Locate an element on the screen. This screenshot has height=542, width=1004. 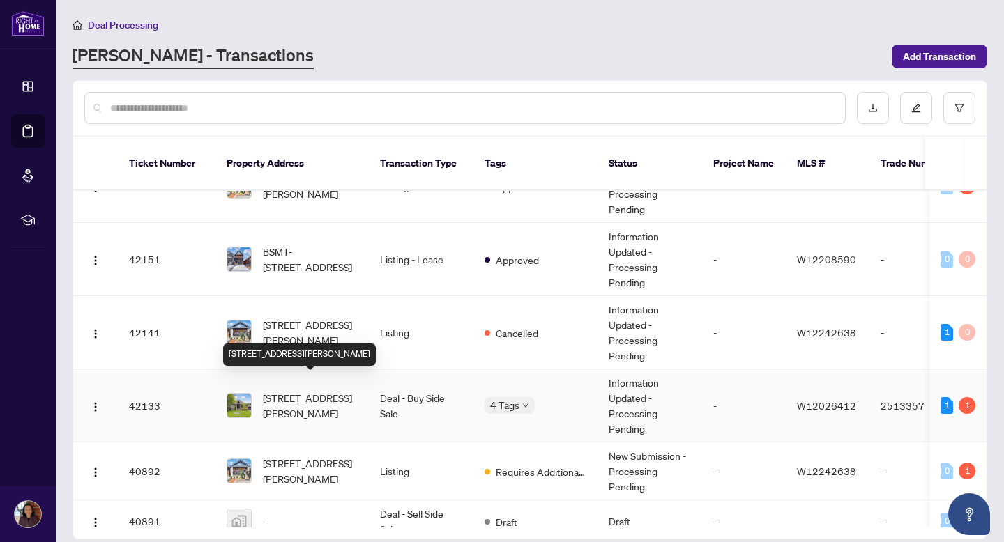
span: Deal Processing is located at coordinates (123, 25).